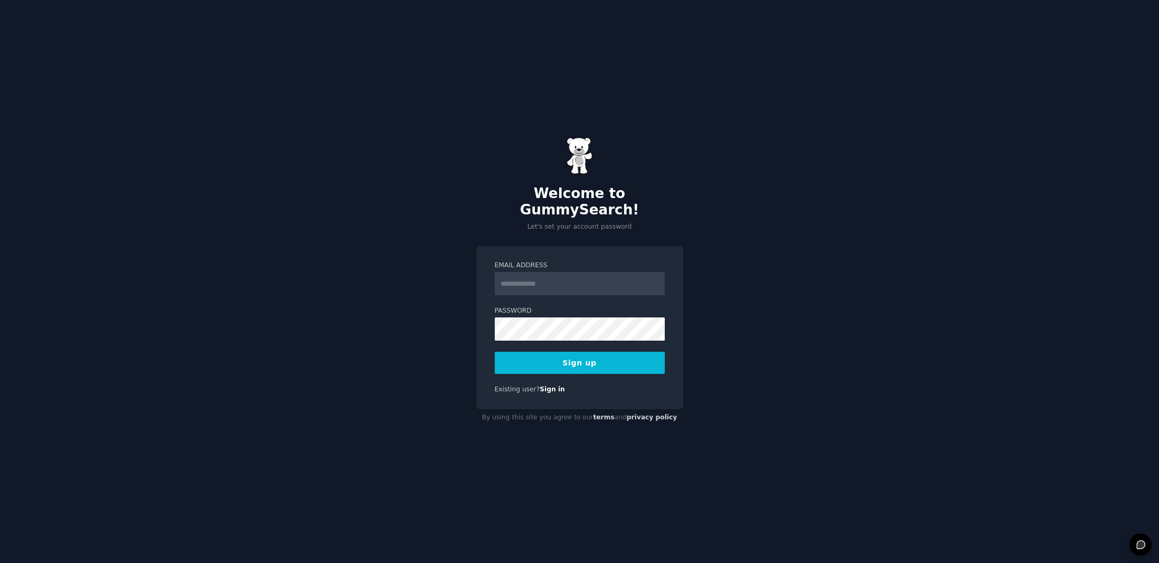 This screenshot has height=563, width=1159. Describe the element at coordinates (580, 202) in the screenshot. I see `h2: Welcome to GummySearch!` at that location.